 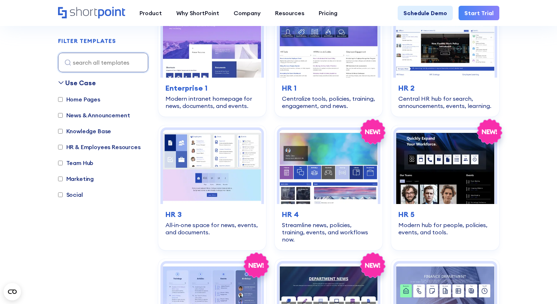 I want to click on a: Start Trial, so click(x=479, y=13).